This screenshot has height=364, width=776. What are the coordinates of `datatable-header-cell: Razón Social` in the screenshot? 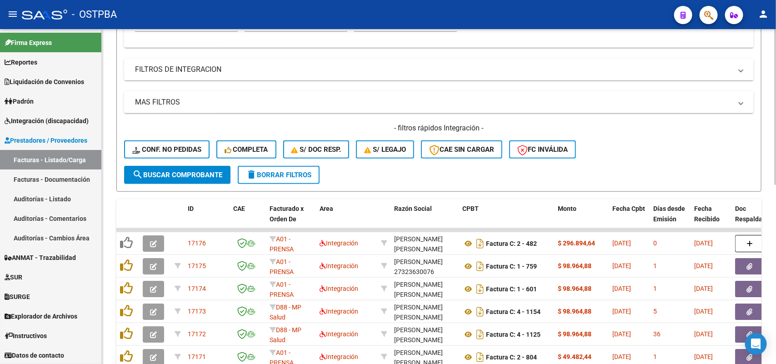 It's located at (425, 219).